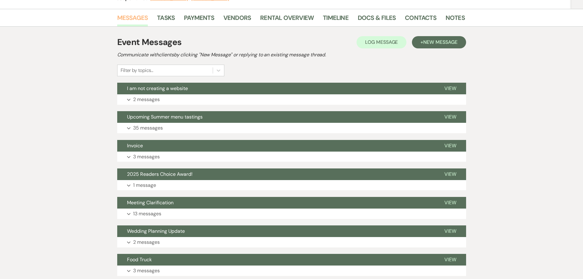  What do you see at coordinates (156, 231) in the screenshot?
I see `span: Wedding Planning Update` at bounding box center [156, 231].